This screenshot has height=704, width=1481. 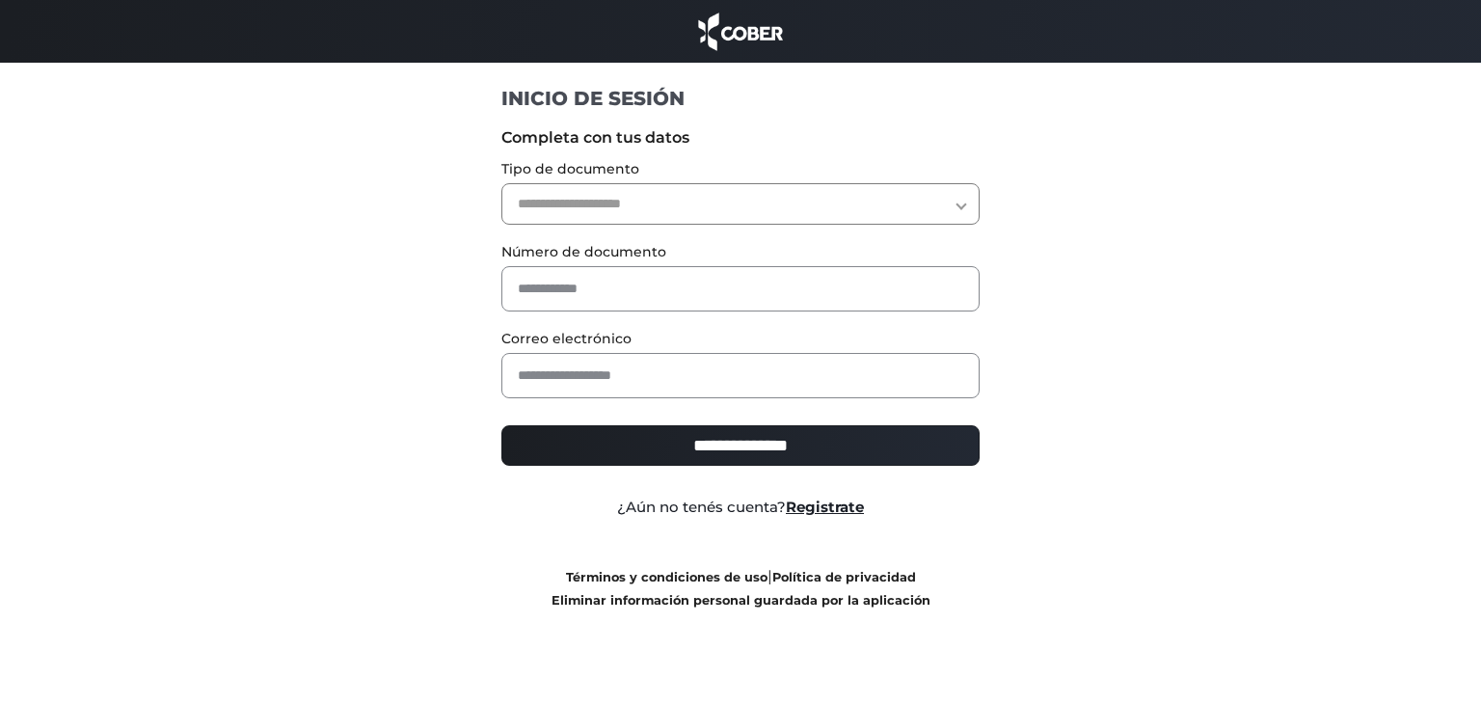 I want to click on label: Correo electrónico, so click(x=740, y=338).